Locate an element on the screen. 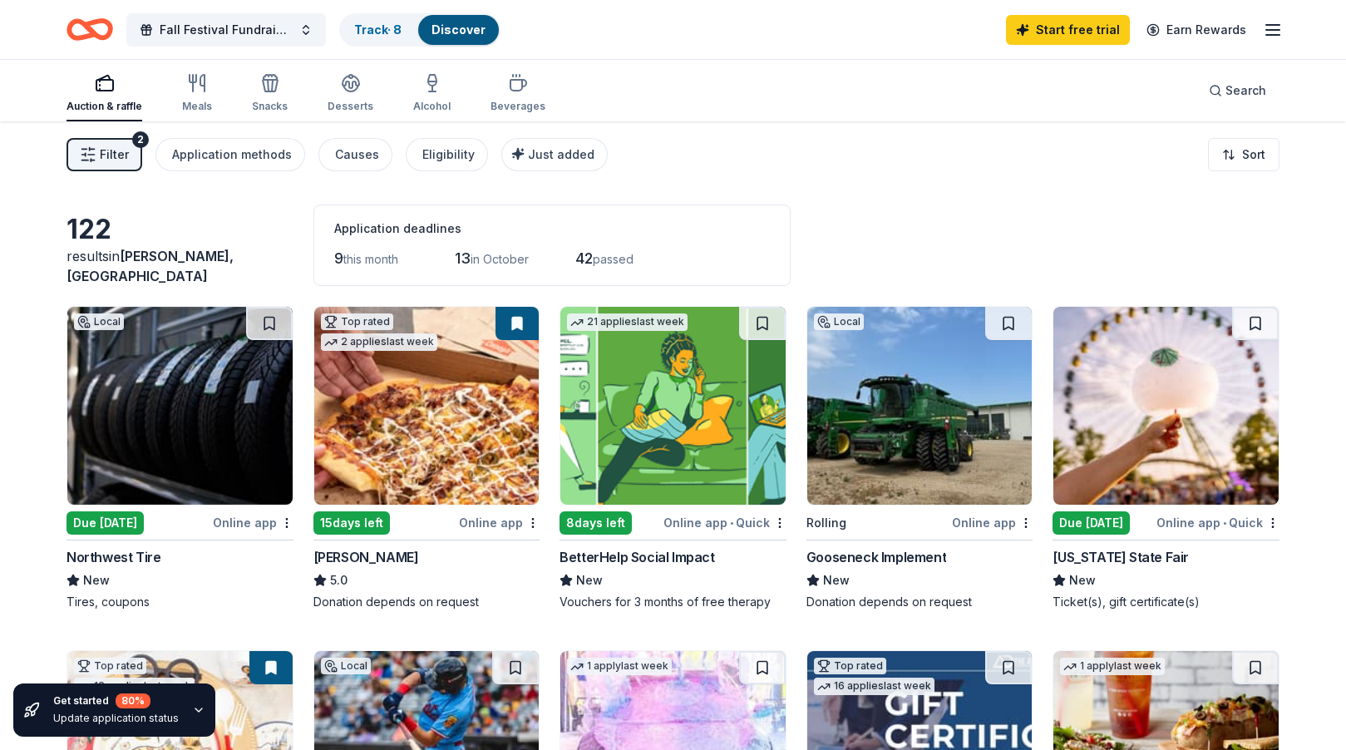  div: Desserts is located at coordinates (350, 106).